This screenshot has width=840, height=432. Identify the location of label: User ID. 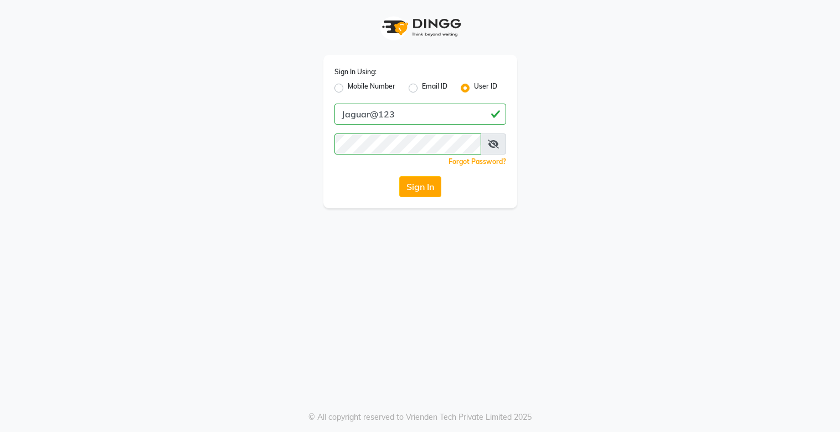
(486, 88).